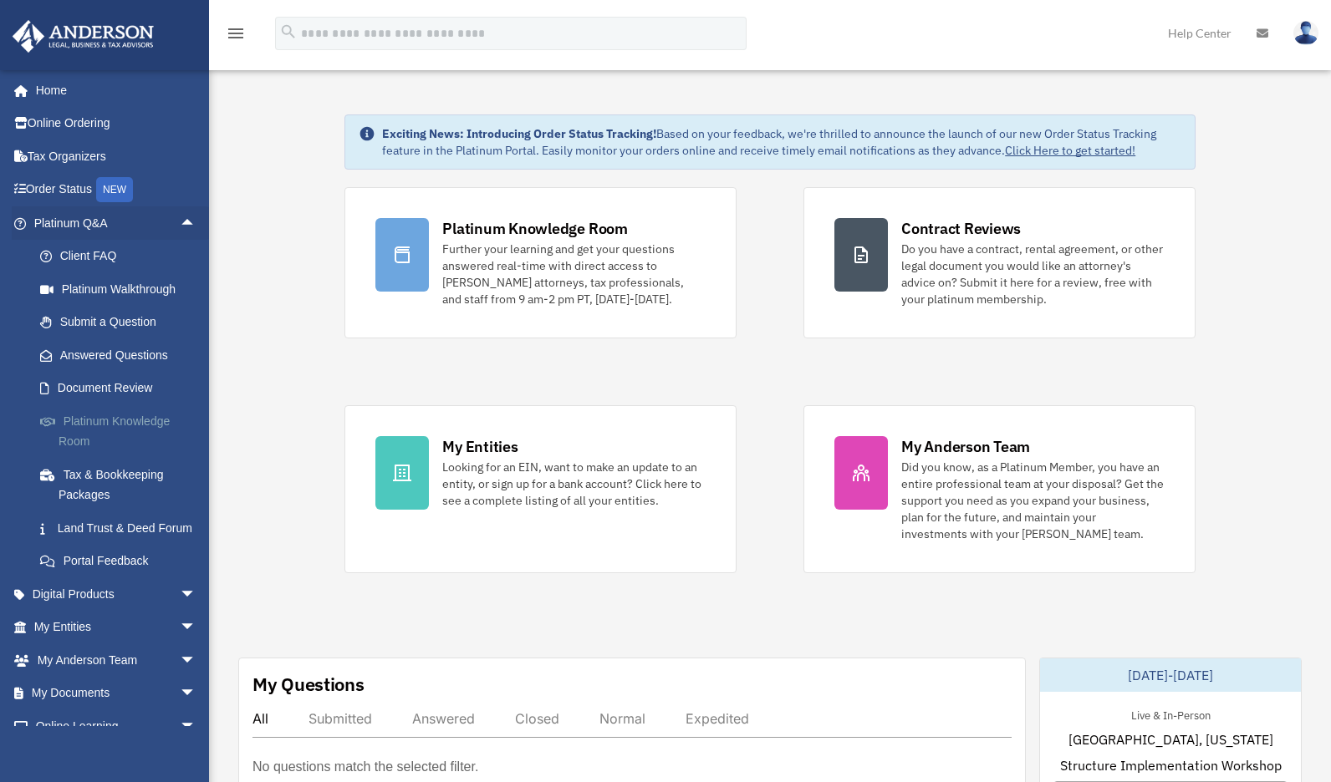 This screenshot has height=782, width=1331. I want to click on div: Expedited, so click(717, 719).